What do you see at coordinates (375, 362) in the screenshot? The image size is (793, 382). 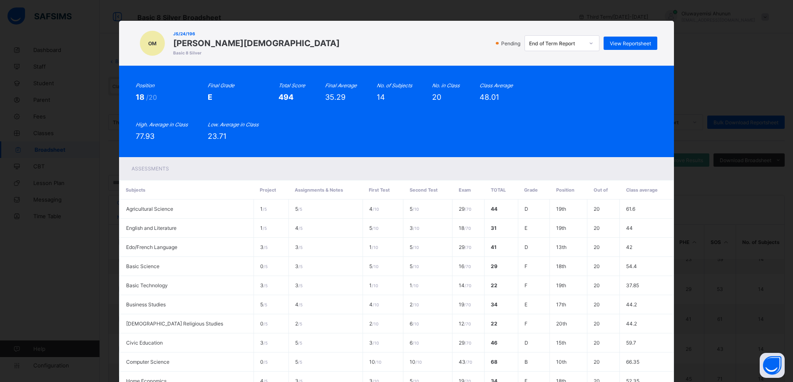 I see `span: 10` at bounding box center [375, 362].